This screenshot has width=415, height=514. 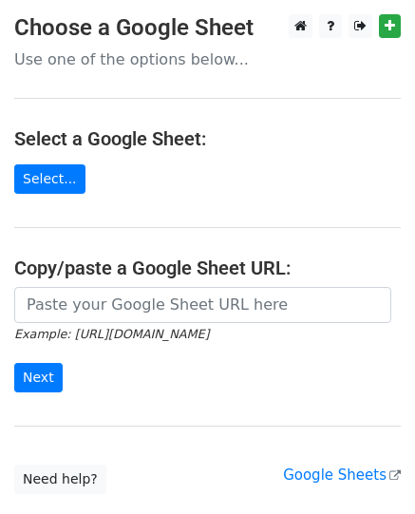 What do you see at coordinates (60, 479) in the screenshot?
I see `a: Need help?` at bounding box center [60, 479].